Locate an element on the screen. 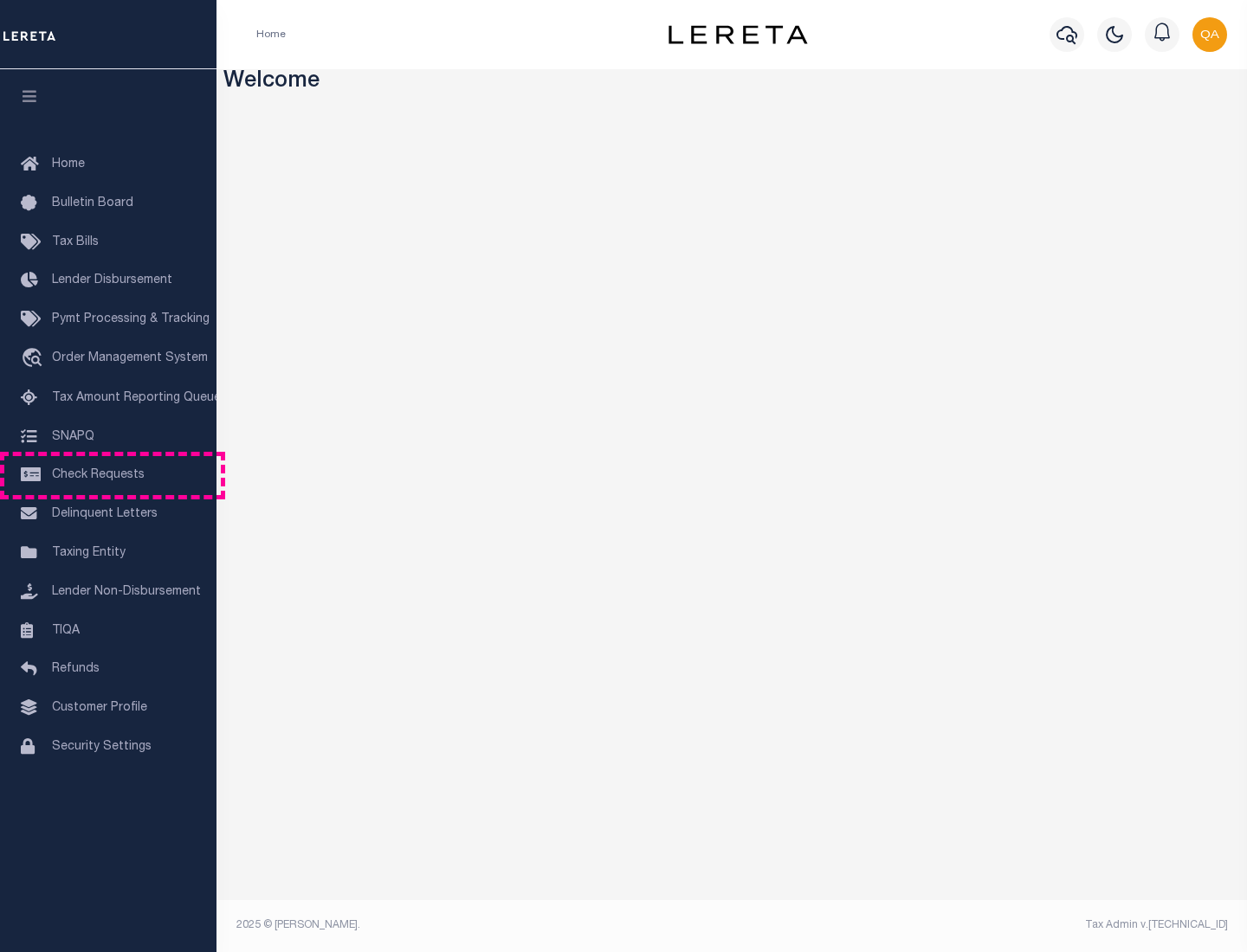  span: Pymt Processing & Tracking is located at coordinates (131, 319).